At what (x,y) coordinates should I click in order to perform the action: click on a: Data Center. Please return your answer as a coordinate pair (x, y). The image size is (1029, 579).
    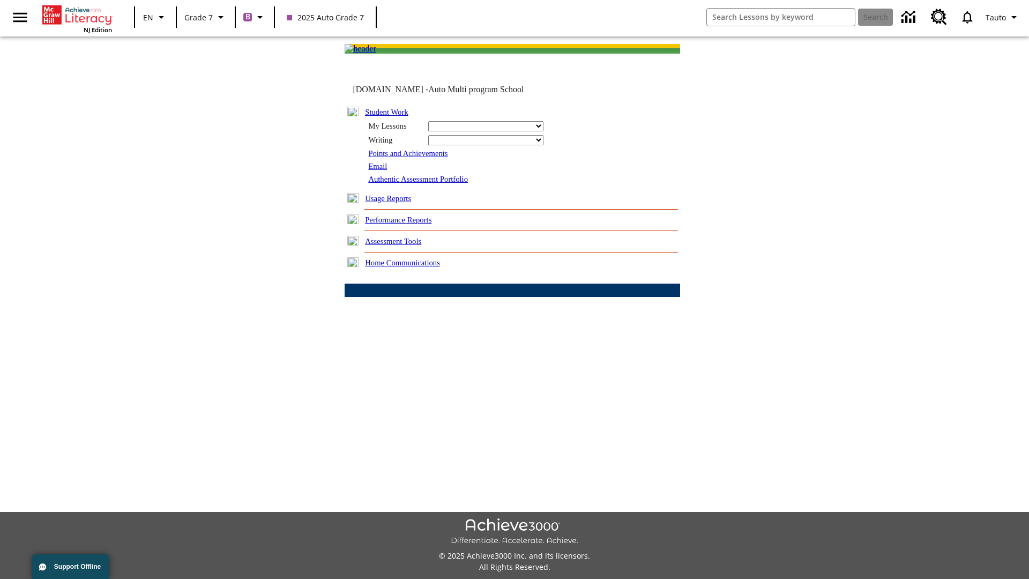
    Looking at the image, I should click on (910, 17).